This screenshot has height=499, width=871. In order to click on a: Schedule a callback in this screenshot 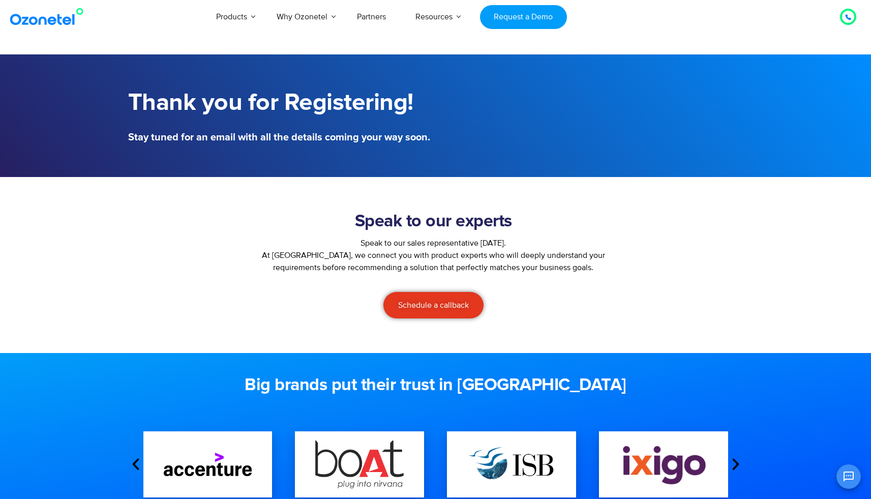, I will do `click(433, 305)`.